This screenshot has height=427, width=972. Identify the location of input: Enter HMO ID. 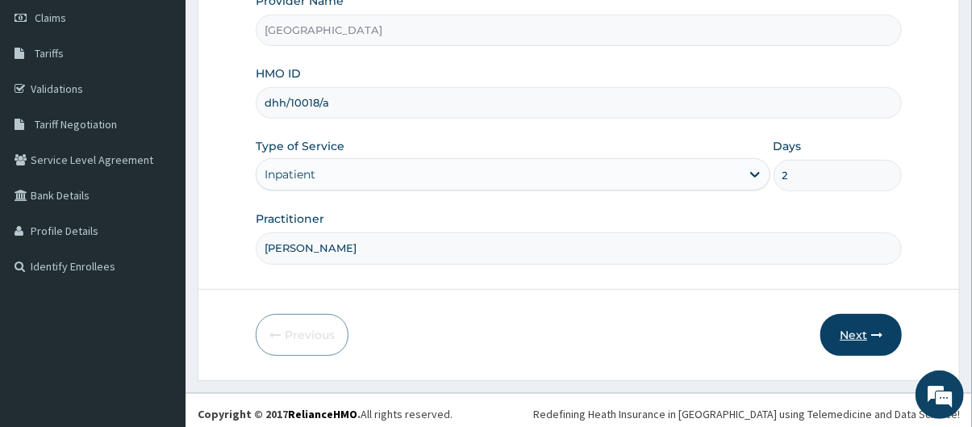
(579, 102).